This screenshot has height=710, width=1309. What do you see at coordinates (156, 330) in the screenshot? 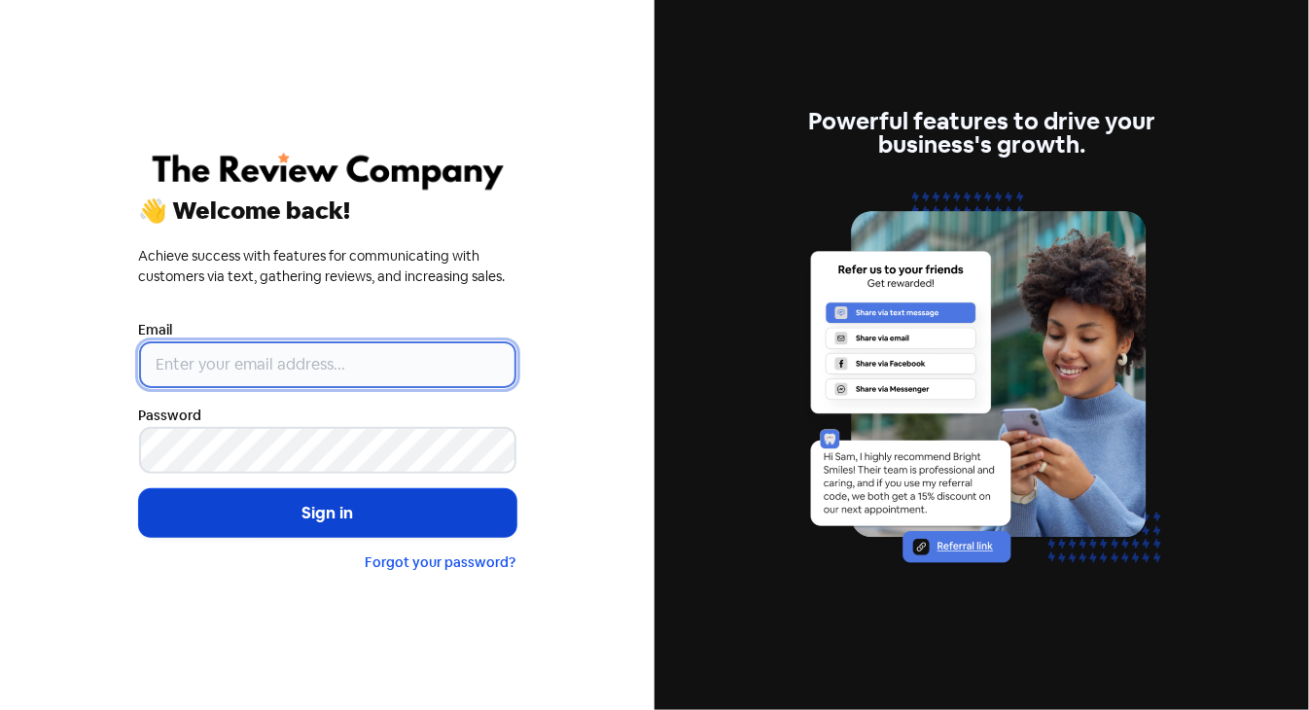
I see `label: Email` at bounding box center [156, 330].